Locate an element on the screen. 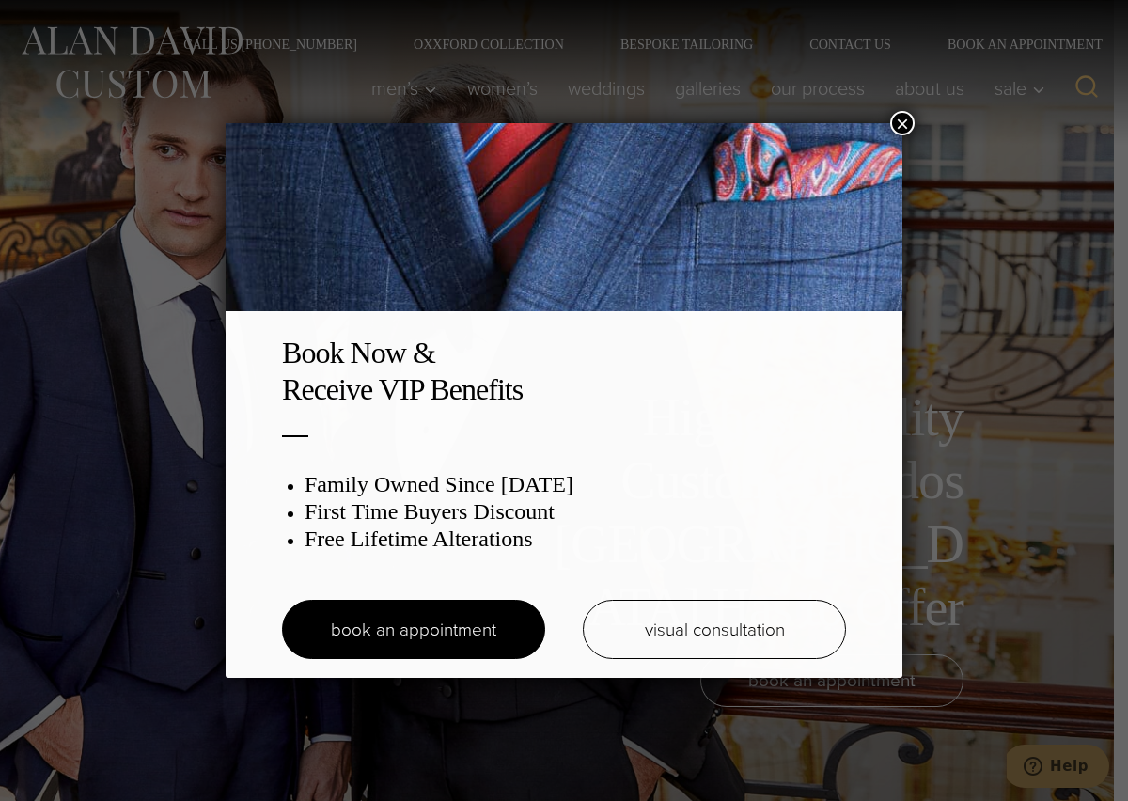 The image size is (1128, 801). span: Help is located at coordinates (62, 22).